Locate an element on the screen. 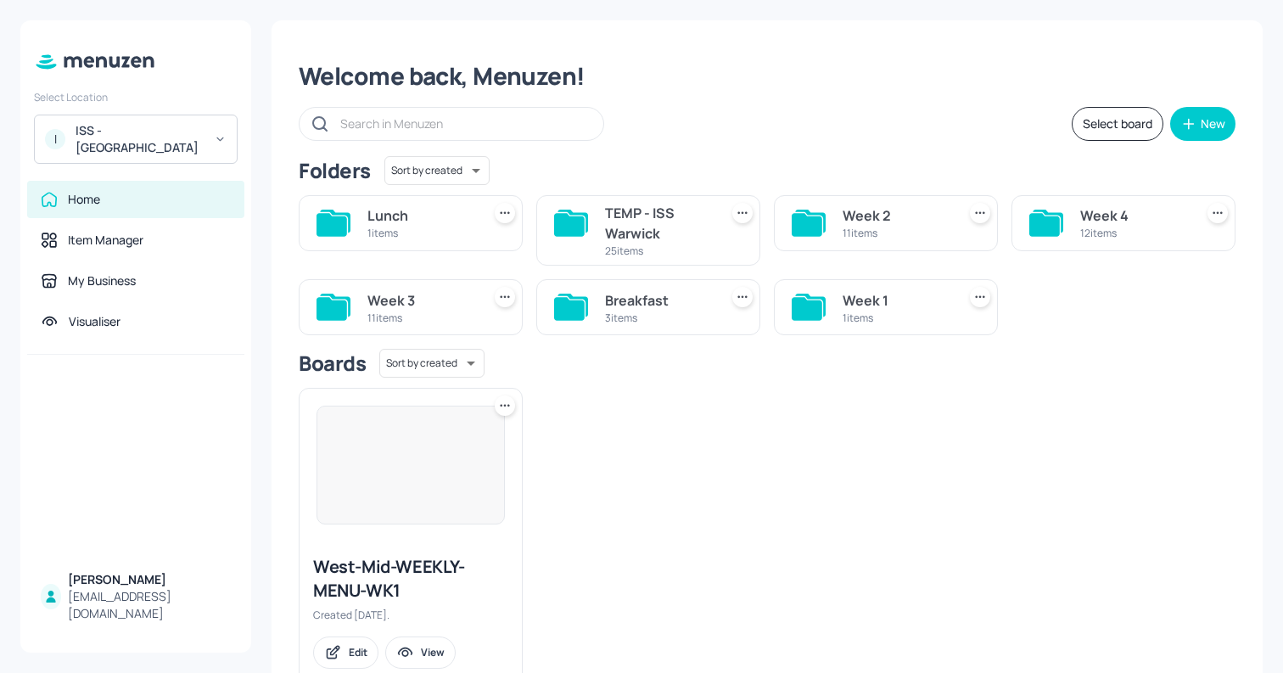  div: Week 4 is located at coordinates (1133, 215).